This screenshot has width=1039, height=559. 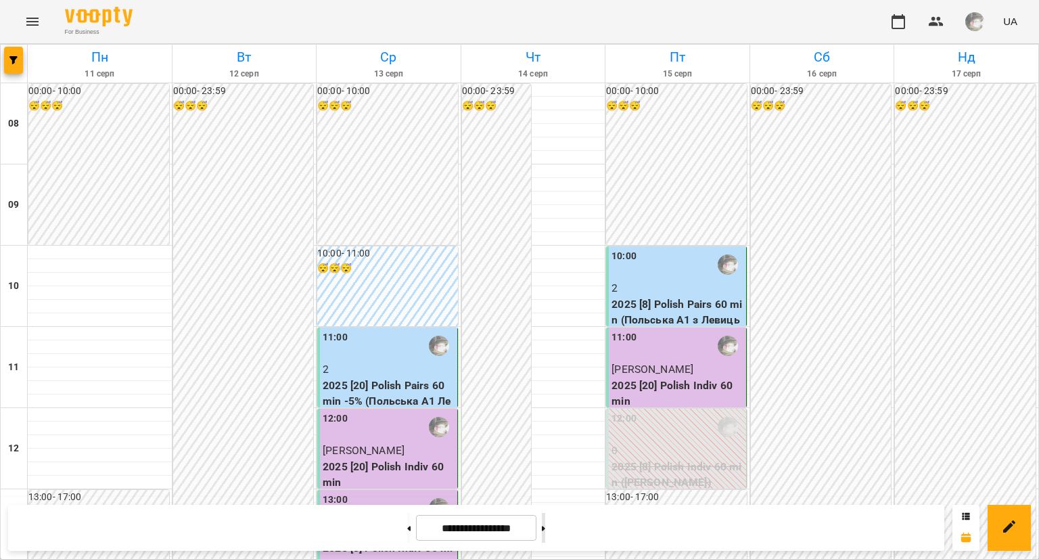 What do you see at coordinates (677, 74) in the screenshot?
I see `h6: 15 серп` at bounding box center [677, 74].